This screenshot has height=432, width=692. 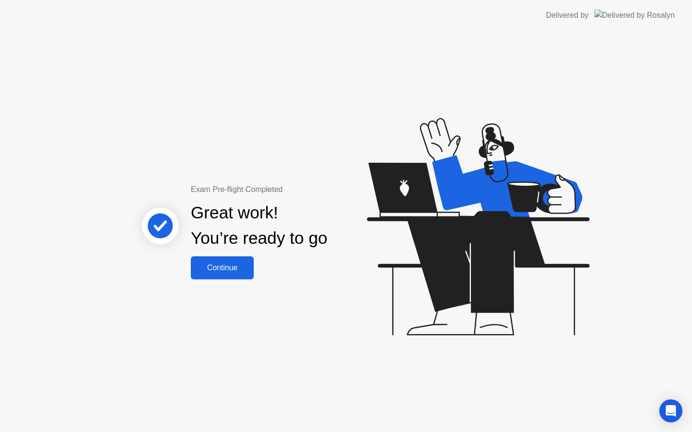 What do you see at coordinates (567, 15) in the screenshot?
I see `div: Delivered by` at bounding box center [567, 15].